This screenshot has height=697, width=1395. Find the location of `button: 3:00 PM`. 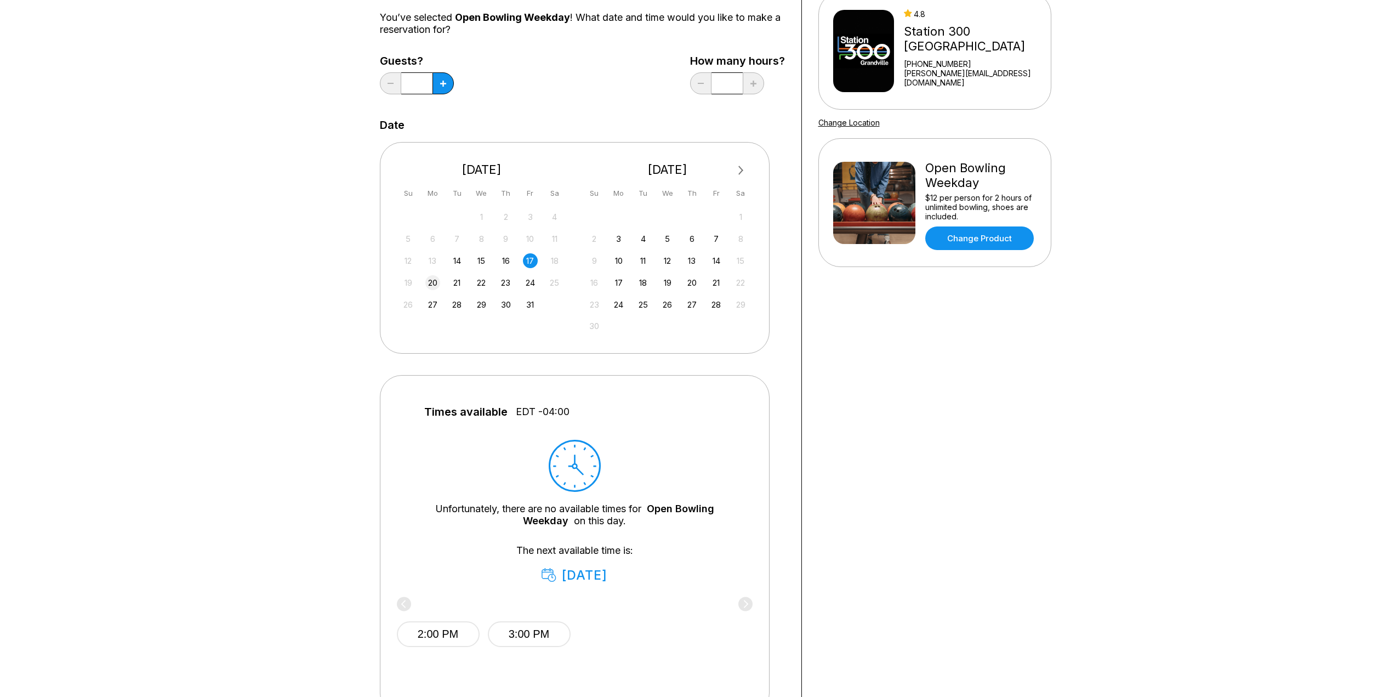

button: 3:00 PM is located at coordinates (529, 634).